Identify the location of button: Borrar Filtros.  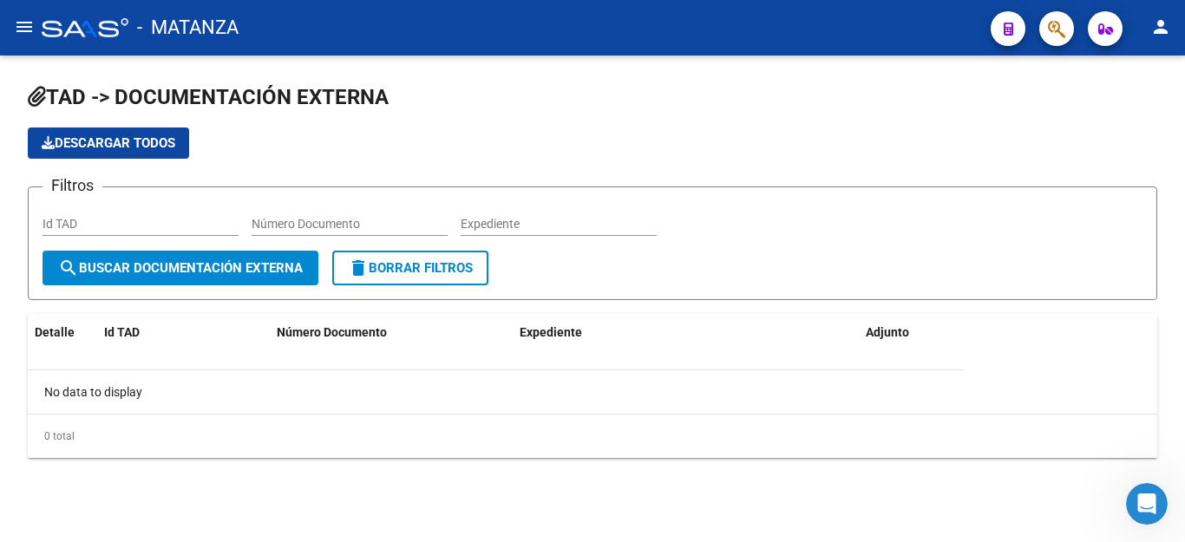
(410, 268).